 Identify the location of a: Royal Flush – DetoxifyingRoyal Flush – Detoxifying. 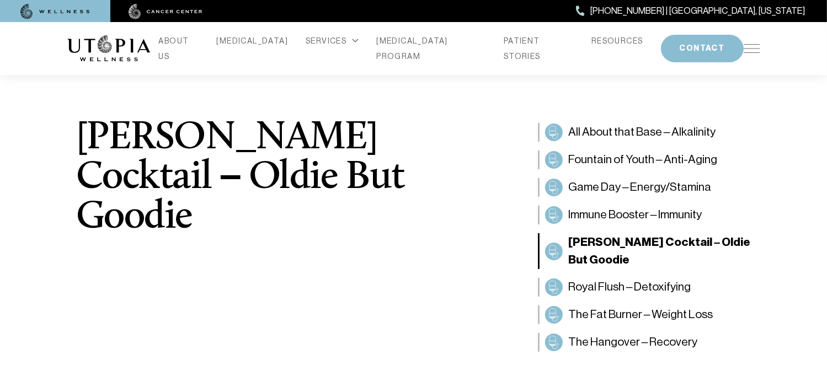
(649, 288).